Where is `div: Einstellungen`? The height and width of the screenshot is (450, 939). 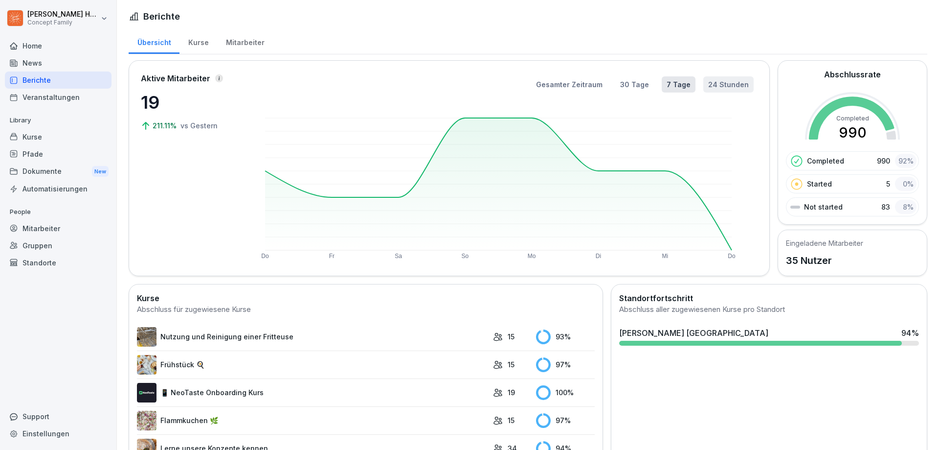 div: Einstellungen is located at coordinates (58, 433).